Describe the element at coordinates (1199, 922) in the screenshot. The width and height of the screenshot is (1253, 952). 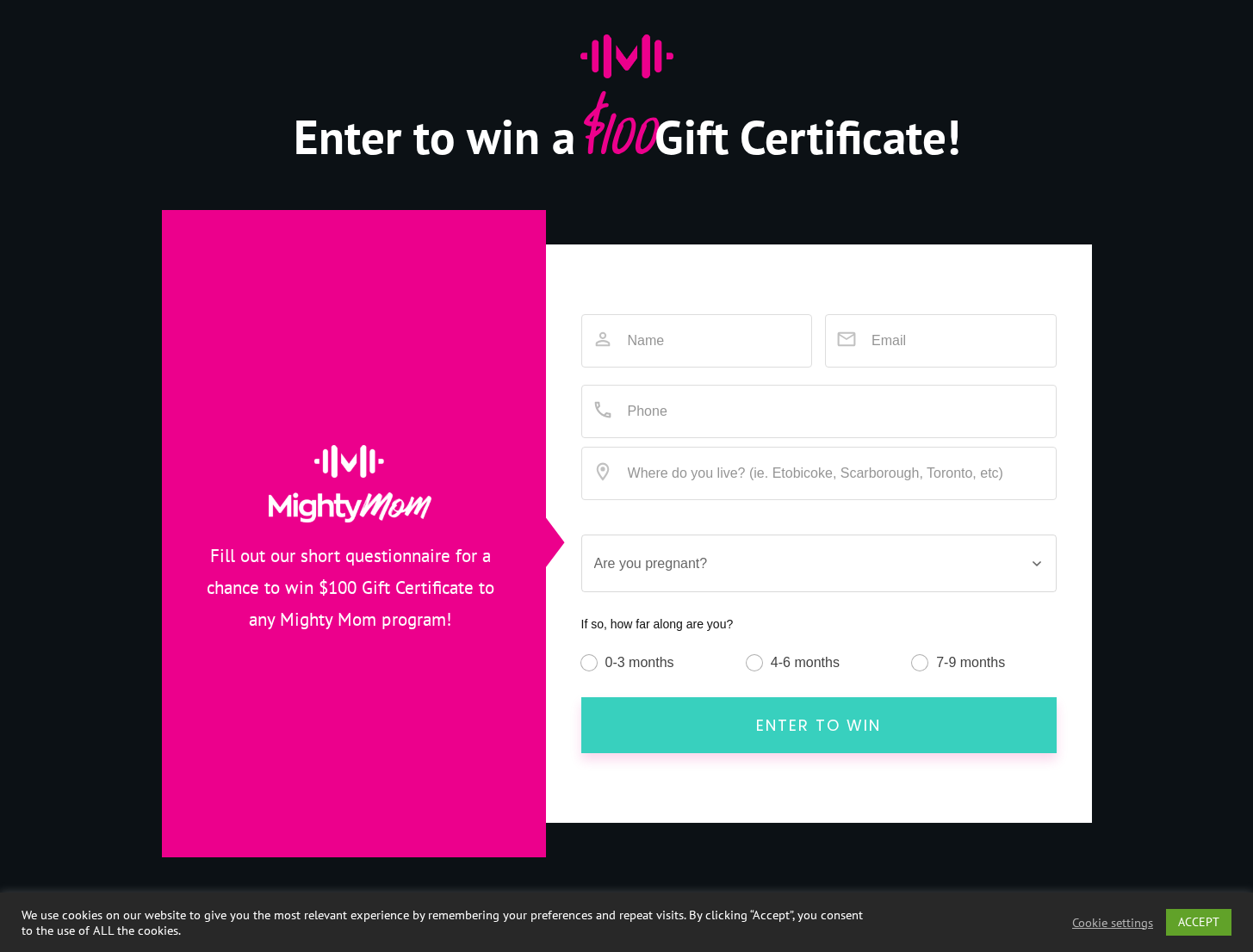
I see `a: ACCEPT` at that location.